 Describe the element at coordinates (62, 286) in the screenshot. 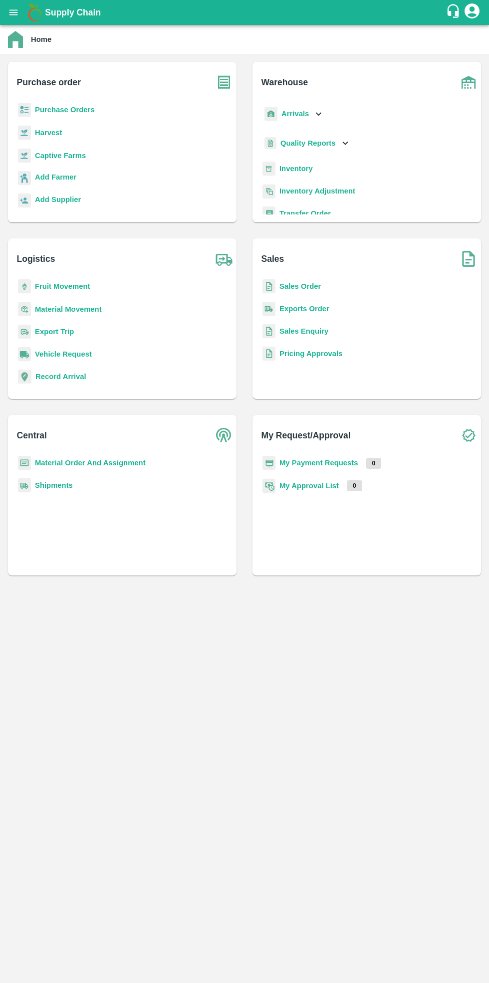

I see `a: Fruit Movement` at that location.